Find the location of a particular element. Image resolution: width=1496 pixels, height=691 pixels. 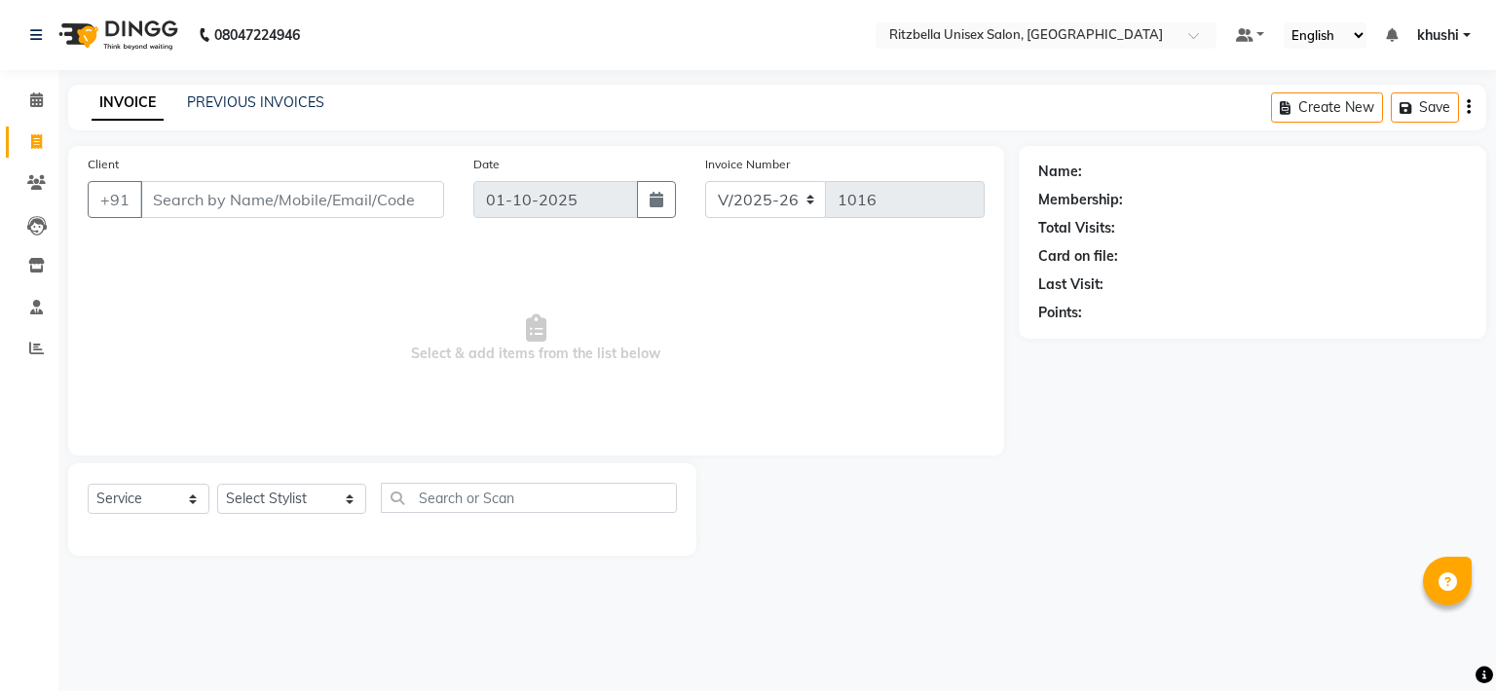

label: Date is located at coordinates (486, 165).